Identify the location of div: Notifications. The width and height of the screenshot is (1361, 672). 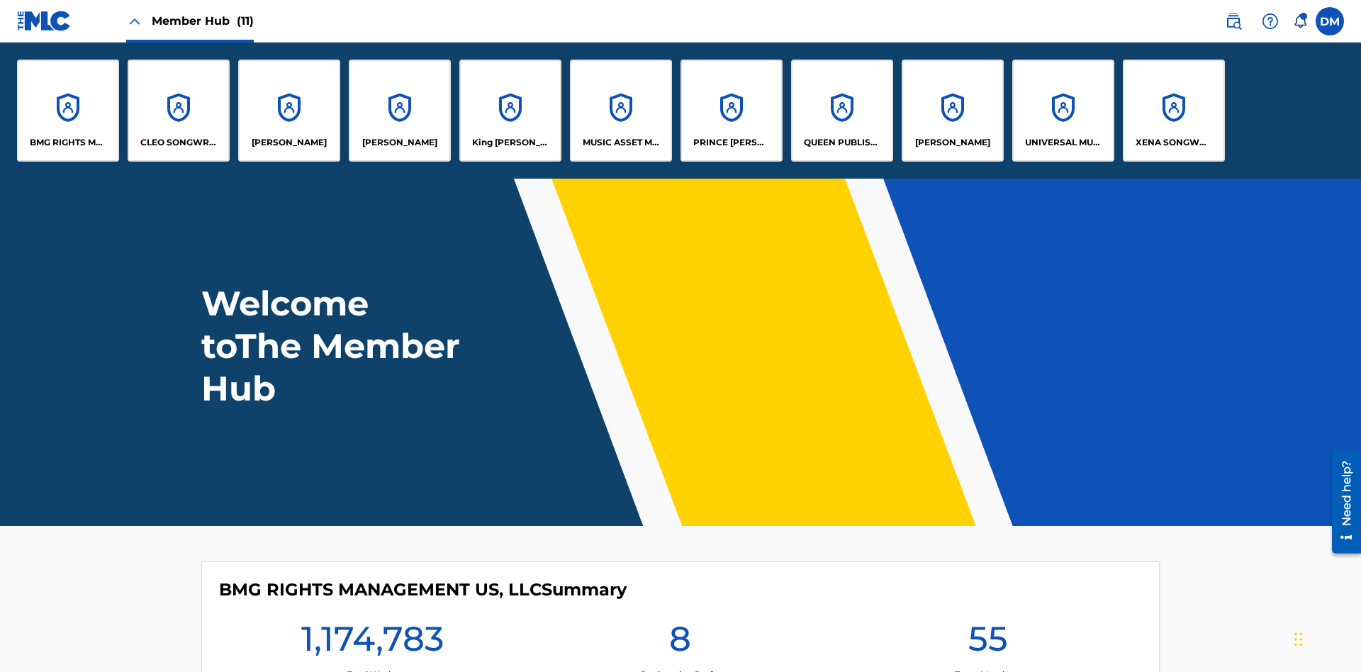
(1300, 21).